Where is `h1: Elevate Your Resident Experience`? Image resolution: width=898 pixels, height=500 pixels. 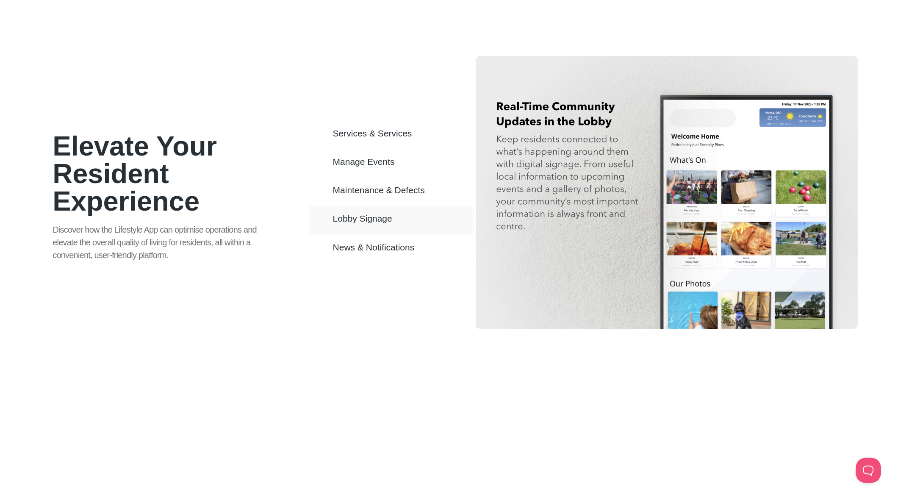 h1: Elevate Your Resident Experience is located at coordinates (170, 173).